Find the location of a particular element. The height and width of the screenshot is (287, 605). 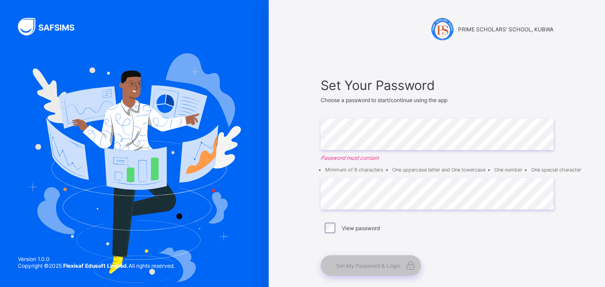

li: Minimum of 8 characters is located at coordinates (354, 170).